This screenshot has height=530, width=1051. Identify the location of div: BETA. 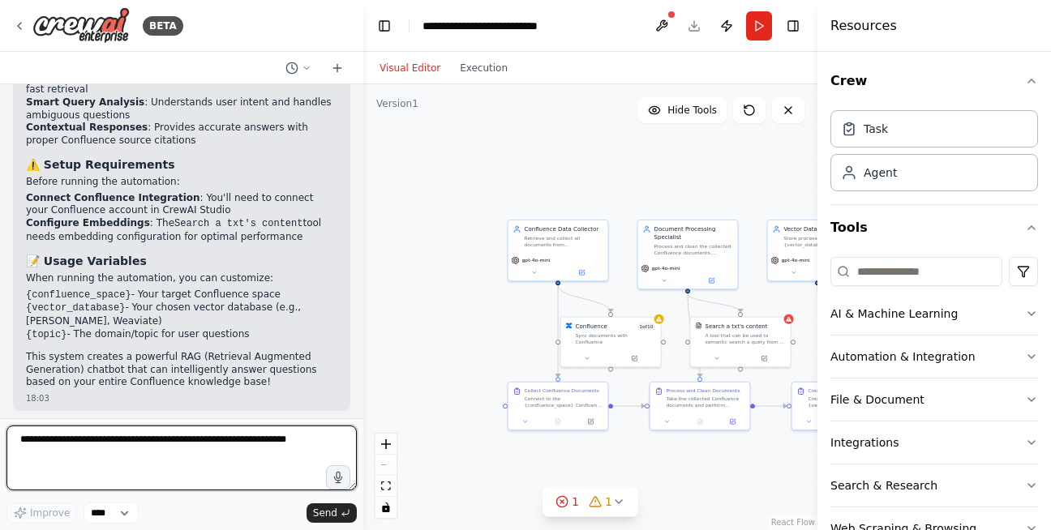
(163, 26).